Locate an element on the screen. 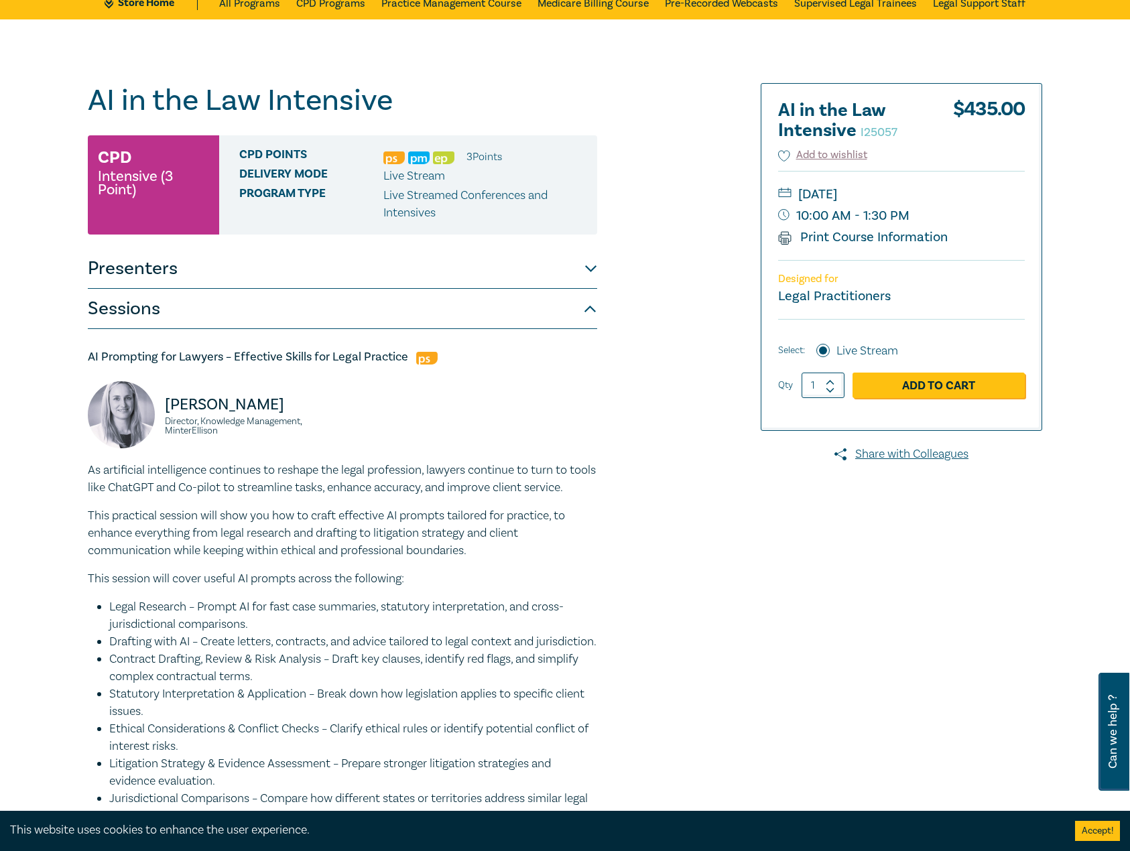  li: Legal Research – Prompt AI for fast case summaries, statutory interpretation, and cross-jurisdict... is located at coordinates (353, 616).